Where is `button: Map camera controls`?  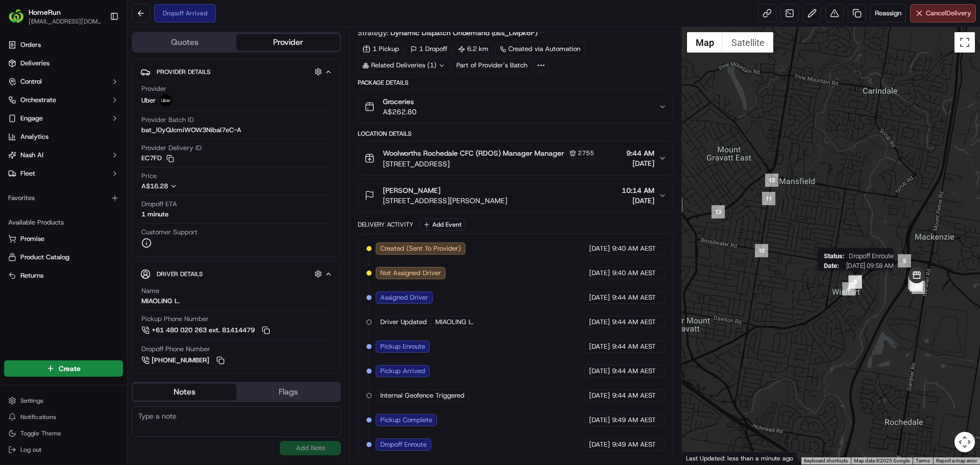
button: Map camera controls is located at coordinates (964, 442).